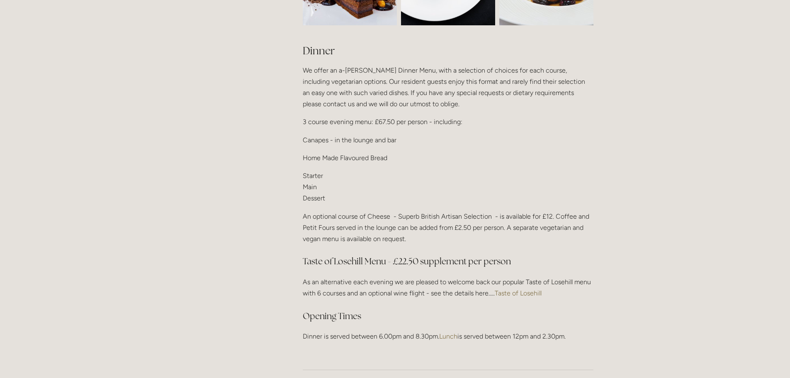  Describe the element at coordinates (448, 336) in the screenshot. I see `p: Dinner is served between 6.00pm and 8.30pm. is served between 12pm and 2.30pm.` at that location.